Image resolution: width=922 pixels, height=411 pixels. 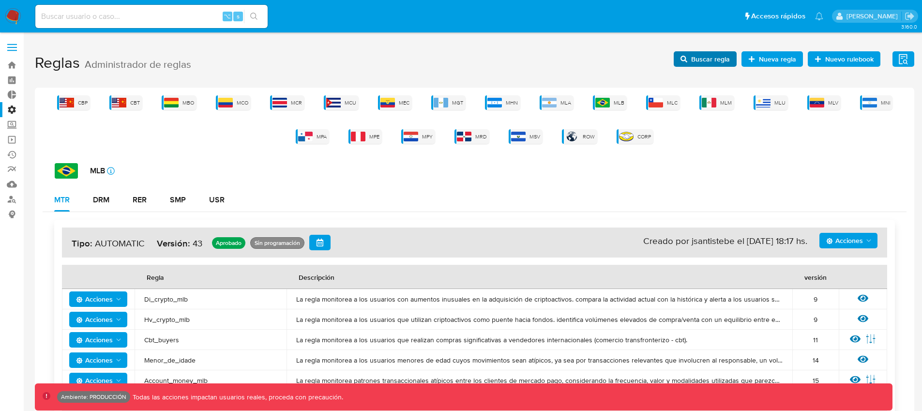 What do you see at coordinates (910, 16) in the screenshot?
I see `a: Salir` at bounding box center [910, 16].